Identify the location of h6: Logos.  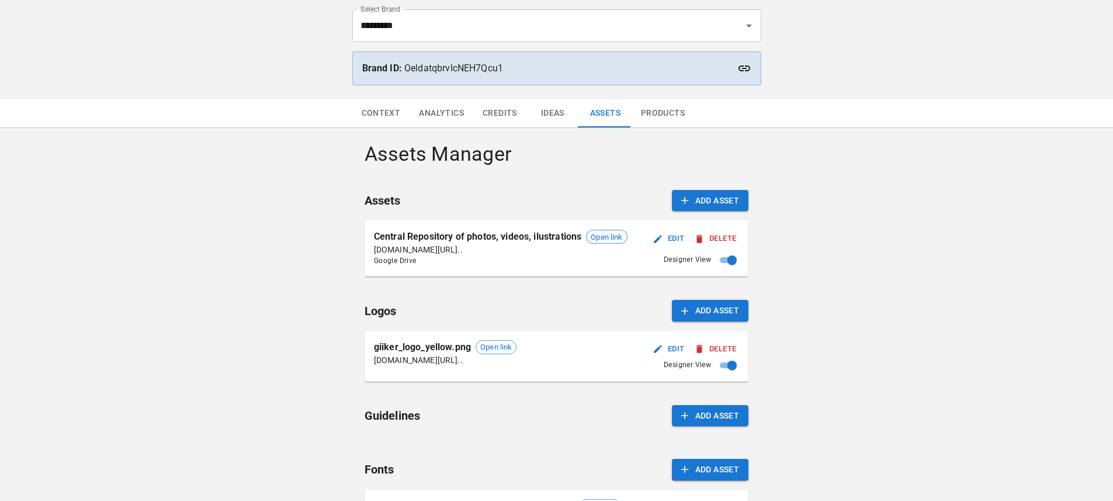
(380, 311).